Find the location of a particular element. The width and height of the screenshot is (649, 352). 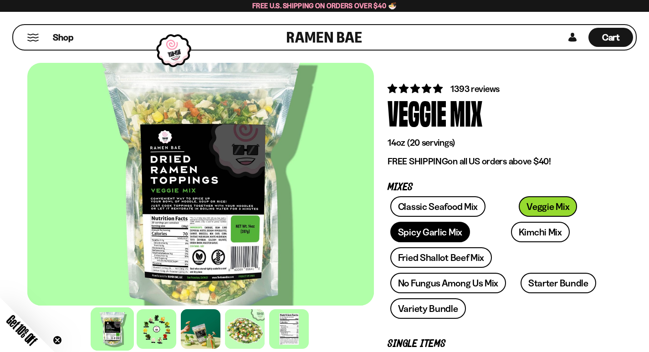

a: Starter Bundle is located at coordinates (558, 283).